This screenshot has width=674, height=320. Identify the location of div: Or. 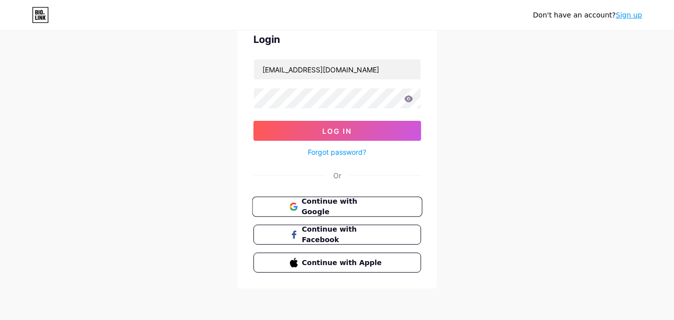
(337, 175).